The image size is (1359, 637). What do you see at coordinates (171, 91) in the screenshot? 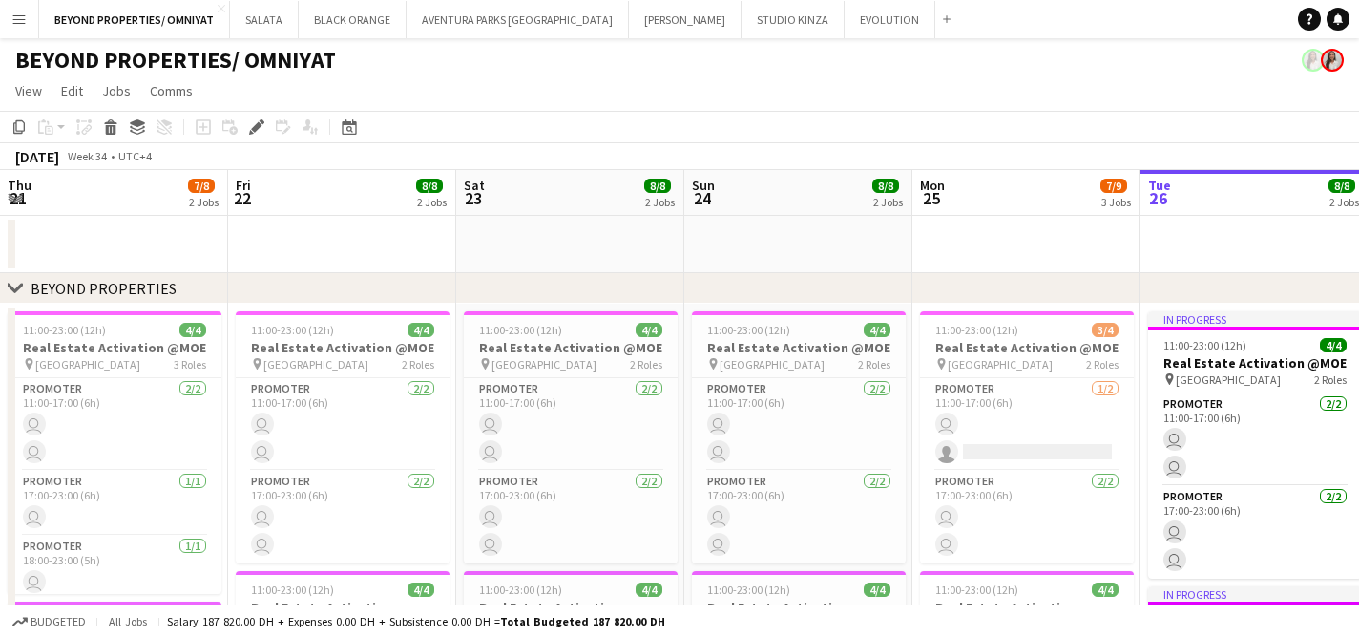
I see `span: Comms` at bounding box center [171, 91].